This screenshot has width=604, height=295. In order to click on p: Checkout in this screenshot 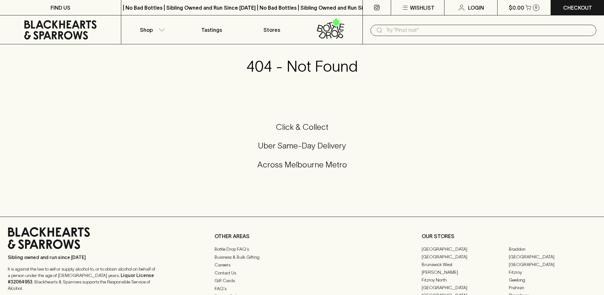, I will do `click(577, 8)`.